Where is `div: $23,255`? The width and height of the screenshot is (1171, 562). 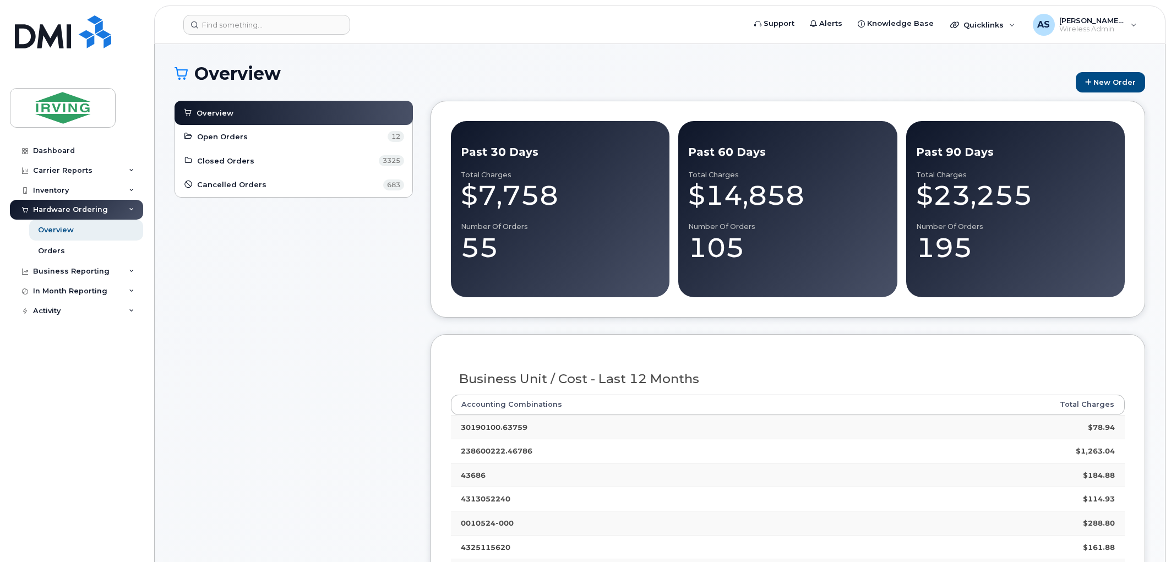
div: $23,255 is located at coordinates (1015, 195).